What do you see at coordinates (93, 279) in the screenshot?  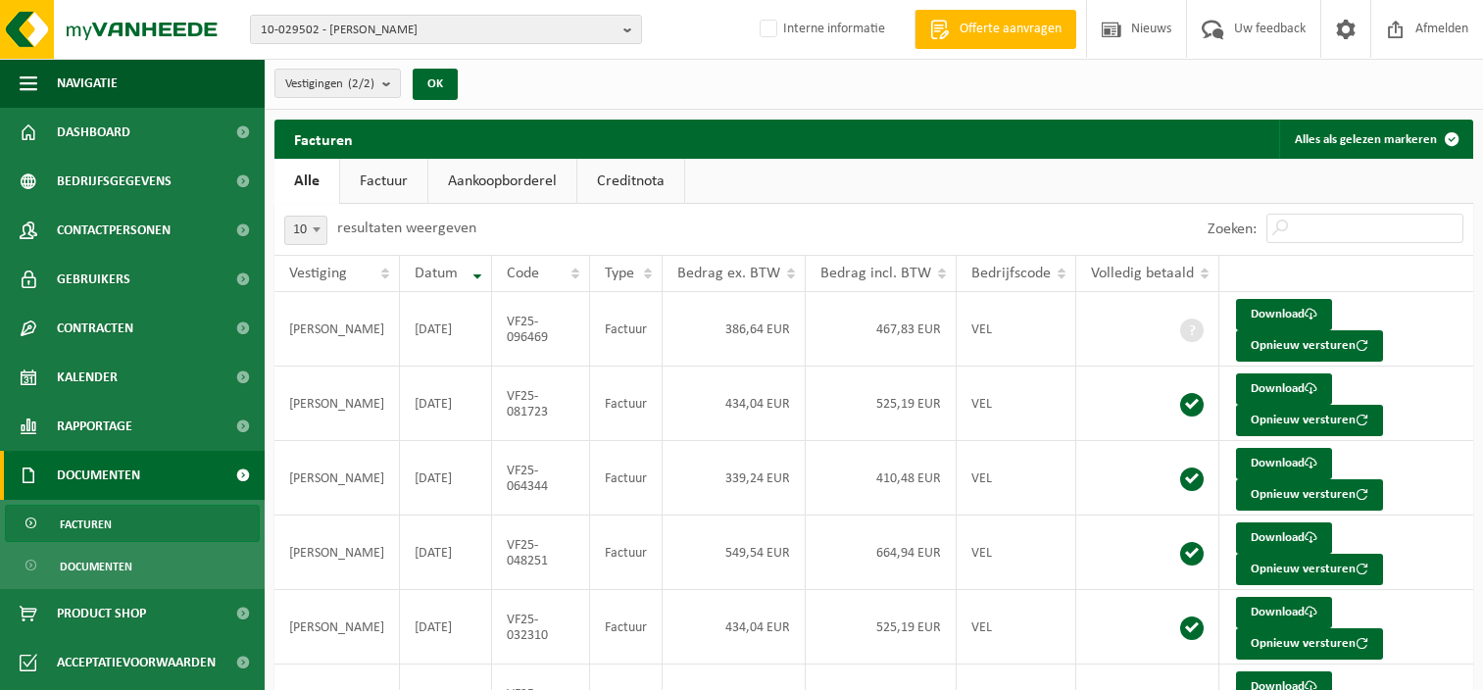 I see `span: Gebruikers` at bounding box center [93, 279].